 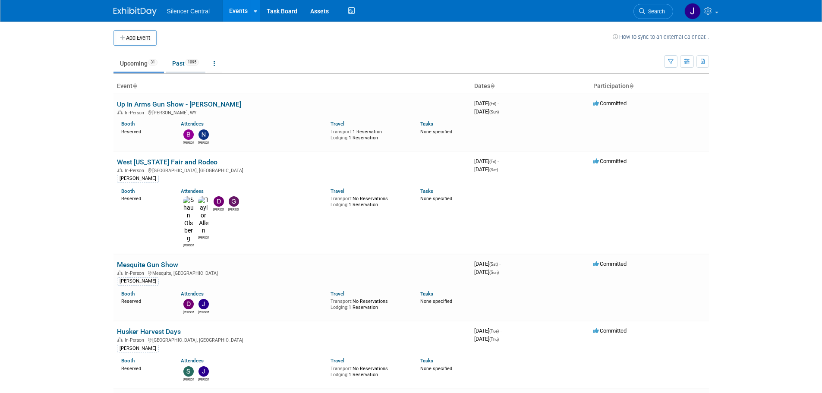 What do you see at coordinates (188, 245) in the screenshot?
I see `div: Shaun Olsberg` at bounding box center [188, 245].